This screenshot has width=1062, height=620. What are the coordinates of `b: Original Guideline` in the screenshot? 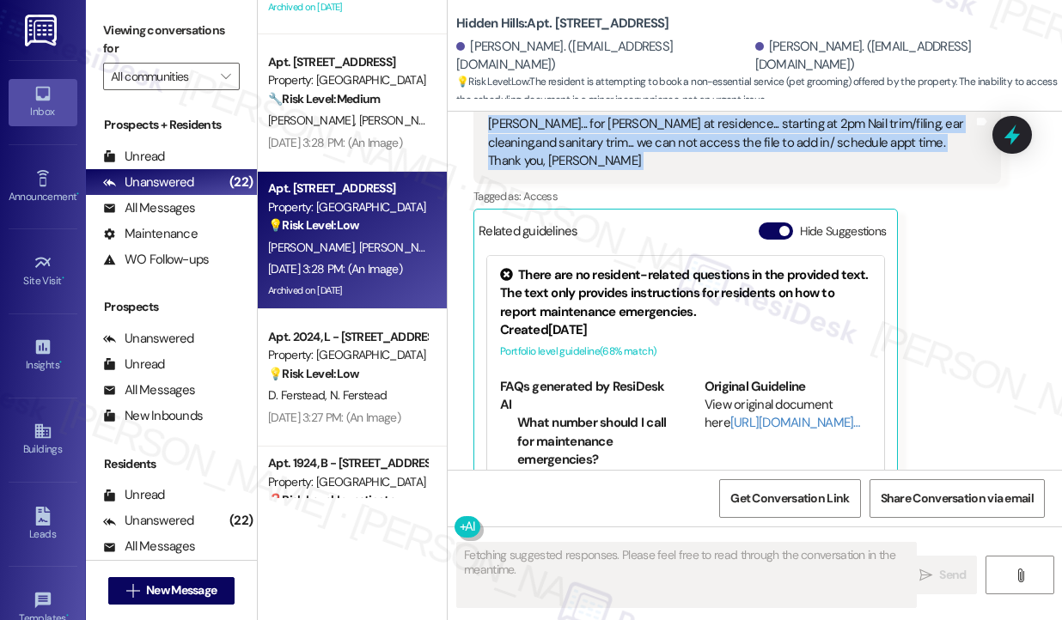 It's located at (755, 387).